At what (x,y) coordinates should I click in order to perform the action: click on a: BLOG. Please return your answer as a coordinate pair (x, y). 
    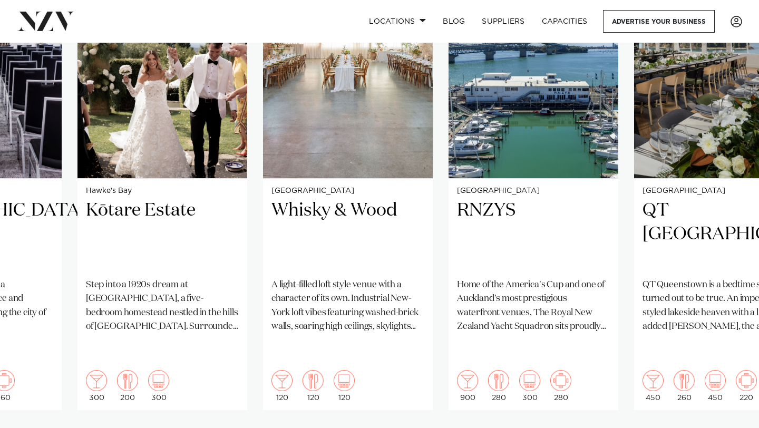
    Looking at the image, I should click on (454, 21).